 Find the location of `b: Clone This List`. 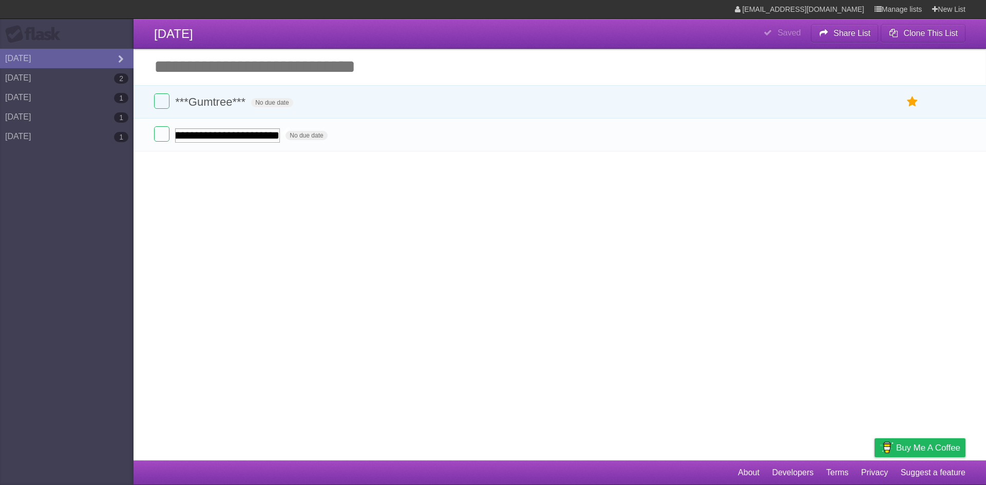

b: Clone This List is located at coordinates (931, 33).